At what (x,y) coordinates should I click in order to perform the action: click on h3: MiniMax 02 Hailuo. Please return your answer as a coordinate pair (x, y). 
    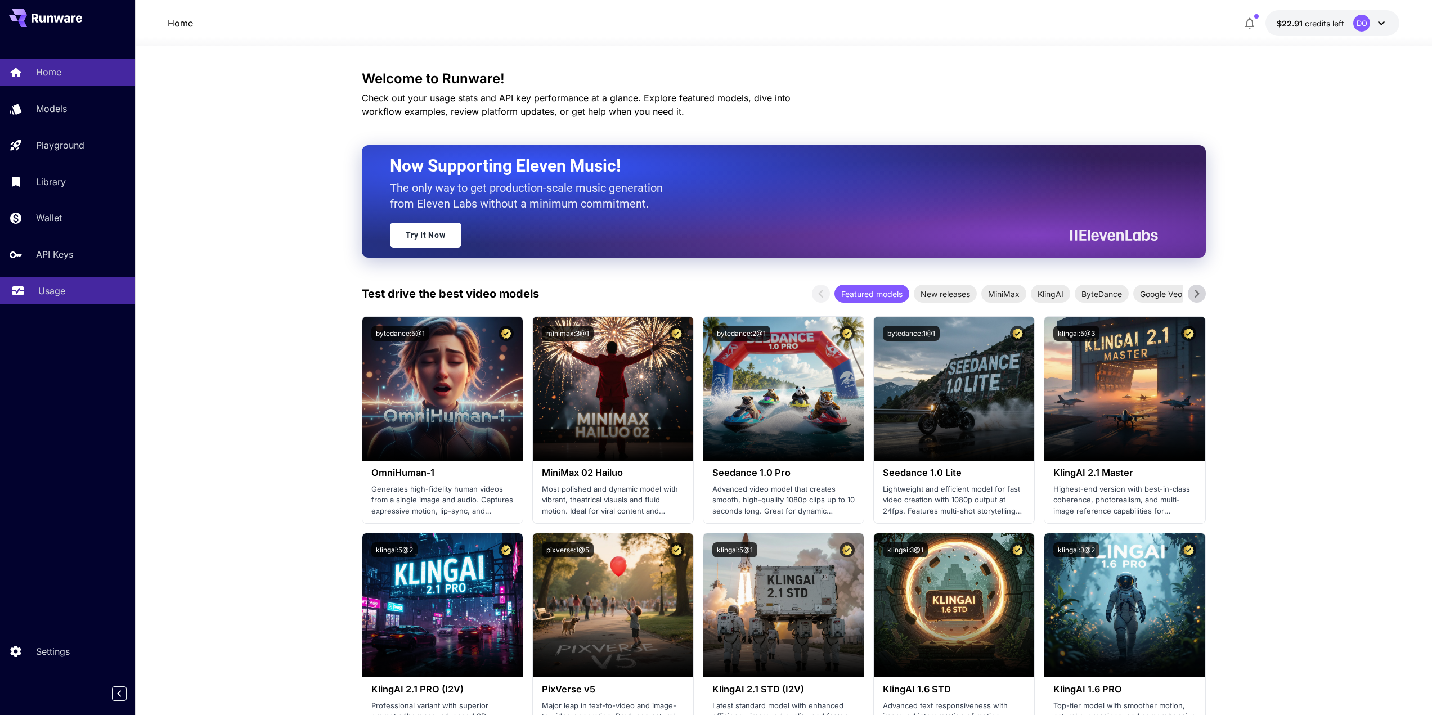
    Looking at the image, I should click on (613, 473).